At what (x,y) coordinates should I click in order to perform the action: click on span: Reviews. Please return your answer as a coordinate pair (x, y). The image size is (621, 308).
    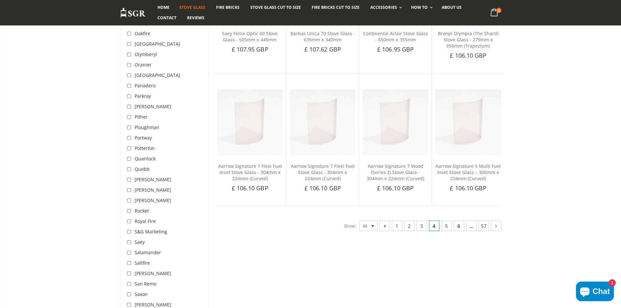
    Looking at the image, I should click on (195, 18).